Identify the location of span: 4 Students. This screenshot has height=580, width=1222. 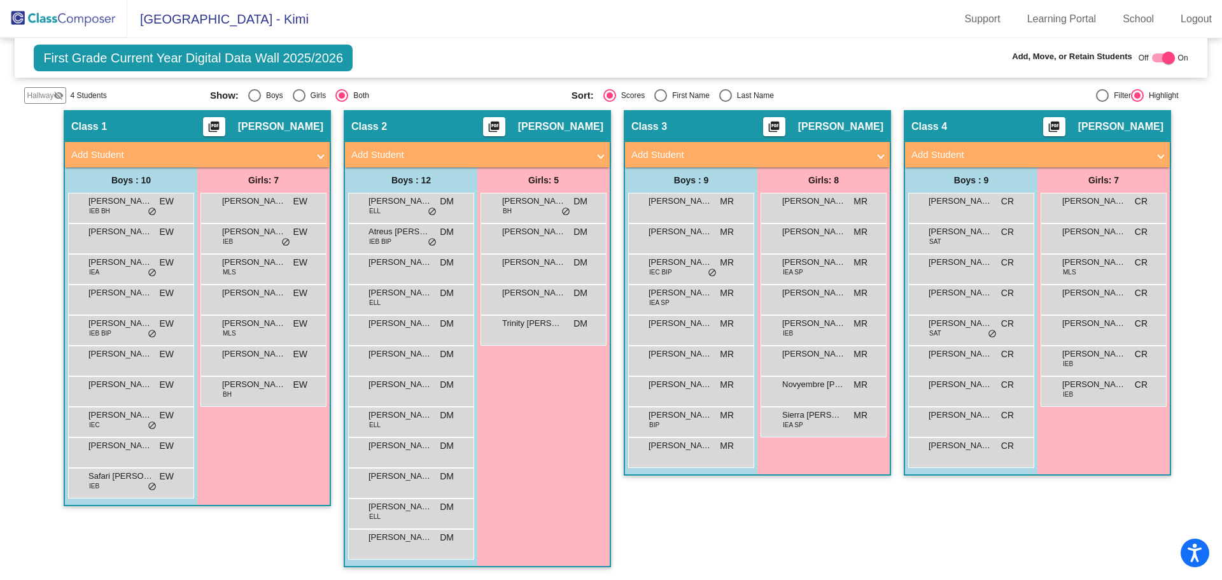
(88, 95).